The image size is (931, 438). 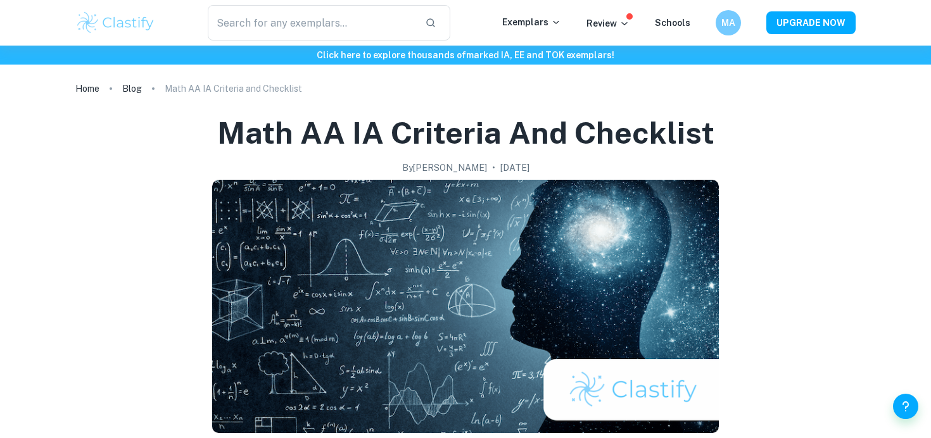 I want to click on a: Schools, so click(x=673, y=23).